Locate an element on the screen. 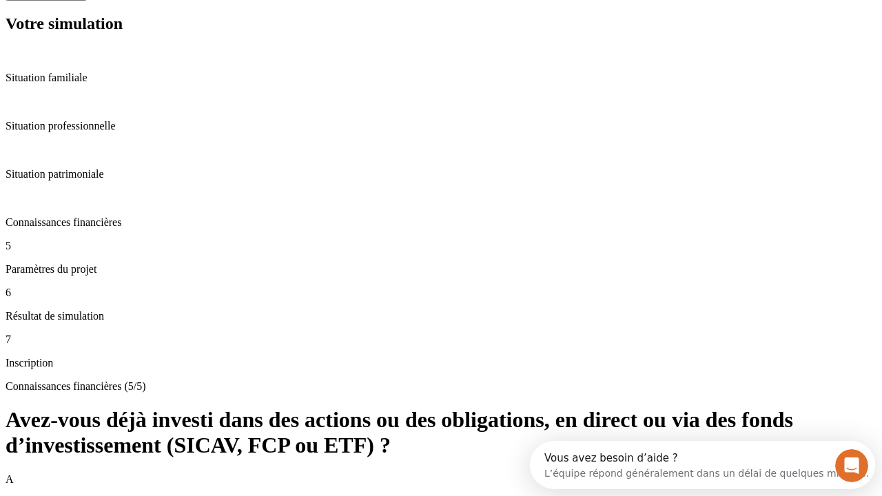 This screenshot has height=496, width=882. p: Connaissances financières (5/5) is located at coordinates (441, 387).